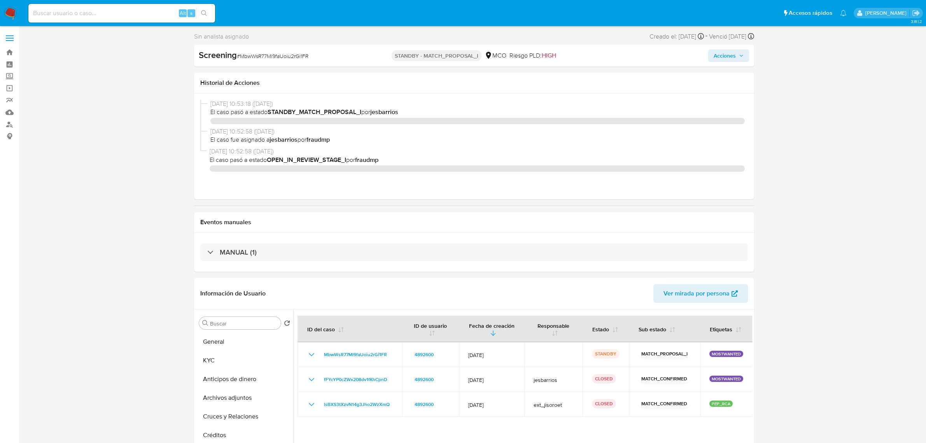 The image size is (926, 443). I want to click on span: s, so click(191, 13).